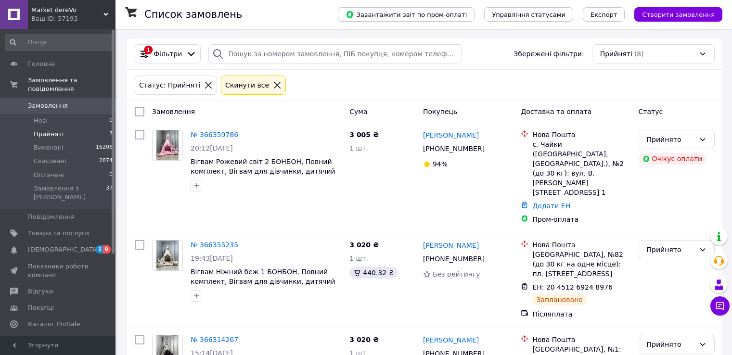 Image resolution: width=732 pixels, height=355 pixels. Describe the element at coordinates (49, 148) in the screenshot. I see `span: Виконані` at that location.